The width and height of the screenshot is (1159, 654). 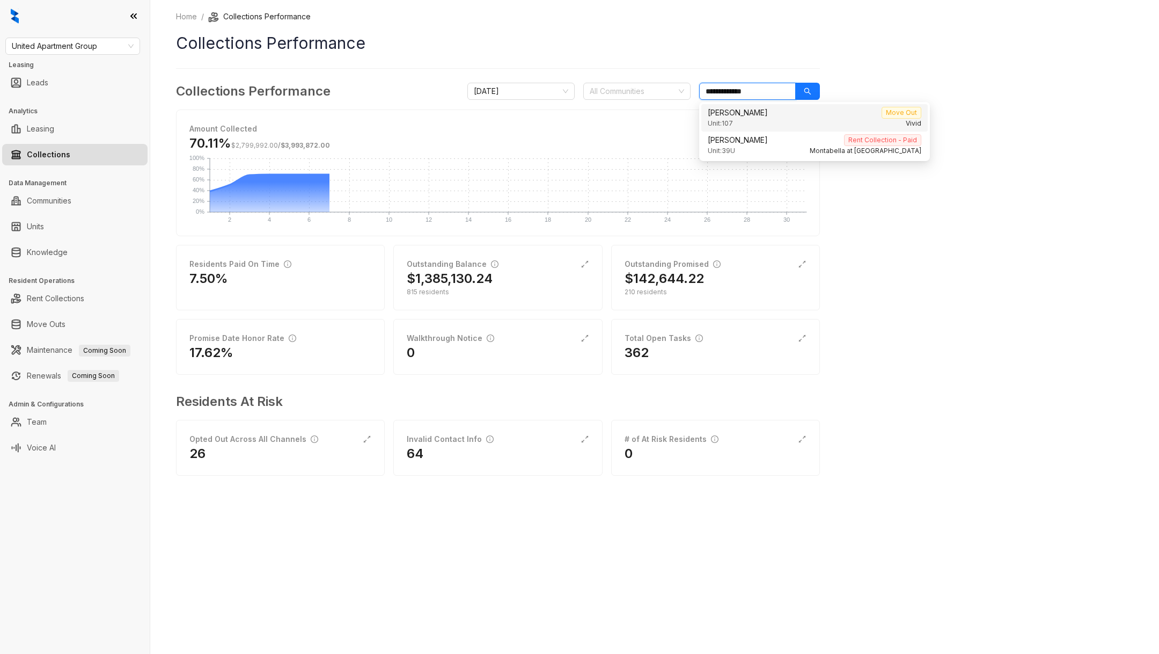 I want to click on h1: Collections Performance, so click(x=498, y=43).